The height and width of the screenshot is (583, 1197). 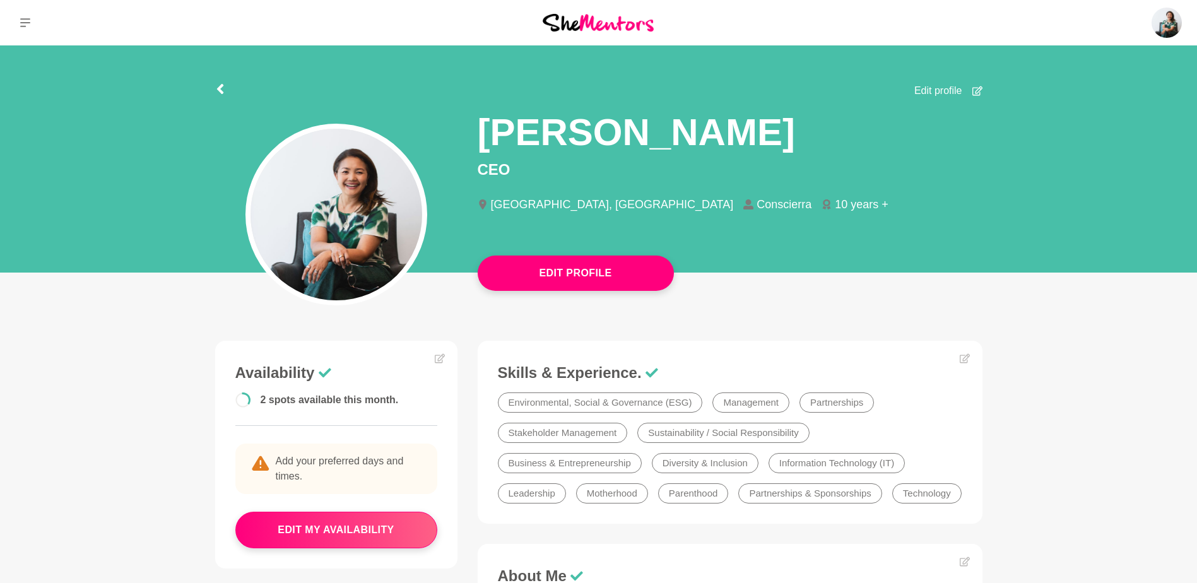 I want to click on li: Conscierra, so click(x=782, y=204).